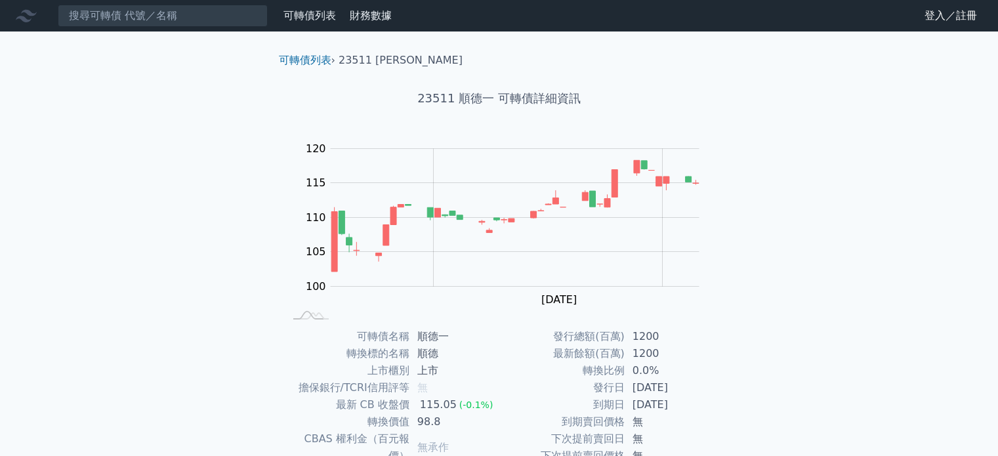 This screenshot has width=998, height=456. What do you see at coordinates (347, 405) in the screenshot?
I see `td: 最新 CB 收盤價` at bounding box center [347, 405].